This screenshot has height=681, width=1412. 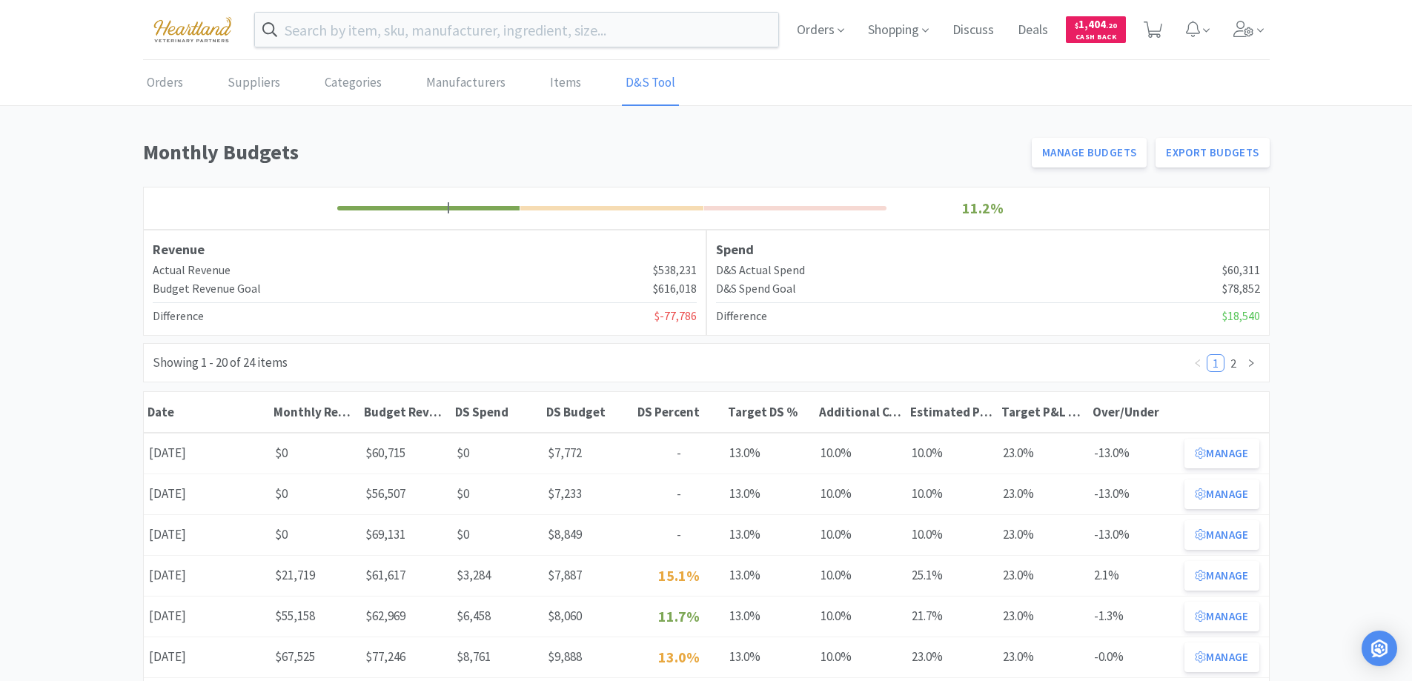 What do you see at coordinates (385, 616) in the screenshot?
I see `span: $62,969` at bounding box center [385, 616].